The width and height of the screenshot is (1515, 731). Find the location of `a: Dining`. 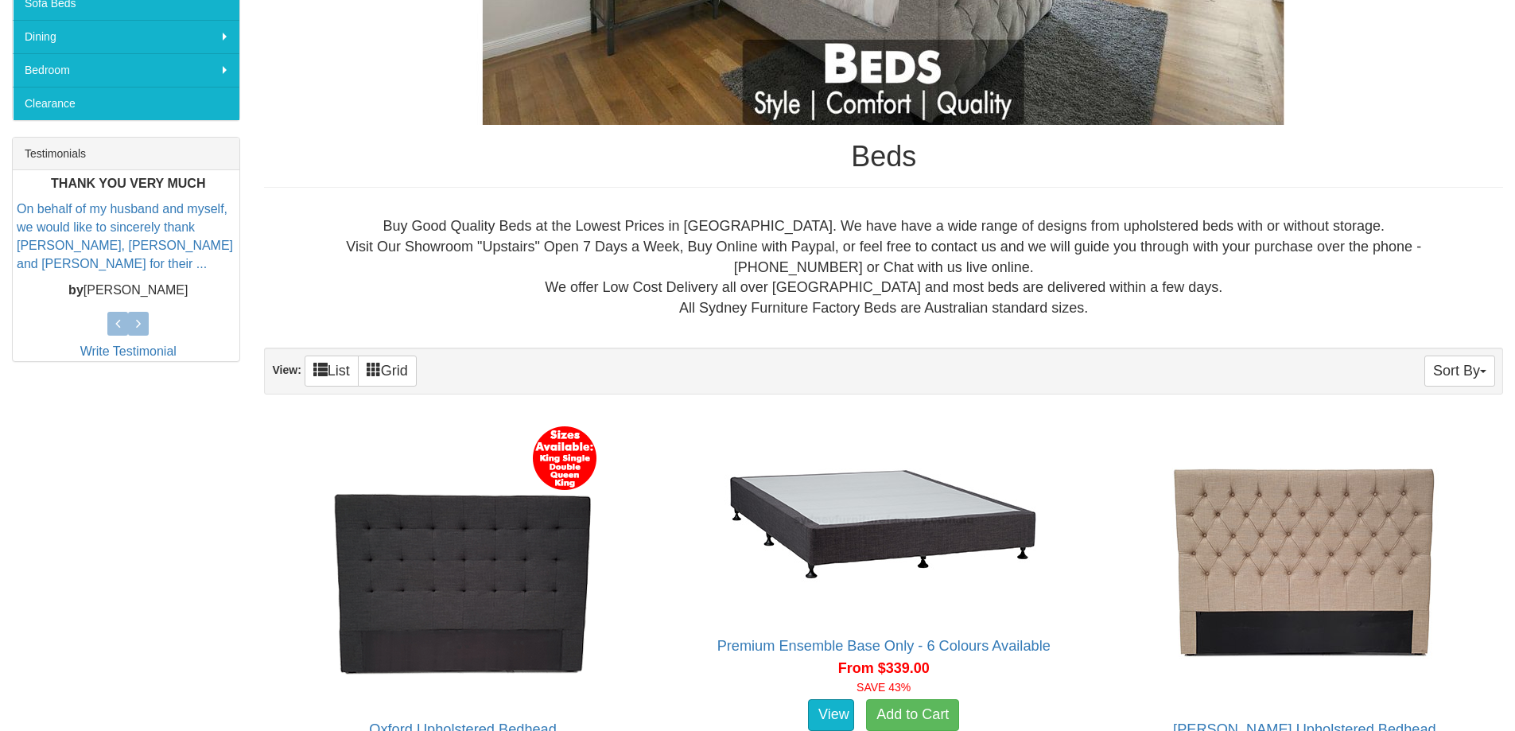

a: Dining is located at coordinates (126, 37).